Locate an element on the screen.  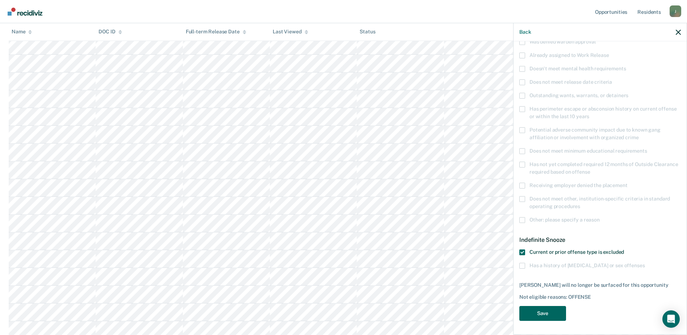
button: Save is located at coordinates (543, 313).